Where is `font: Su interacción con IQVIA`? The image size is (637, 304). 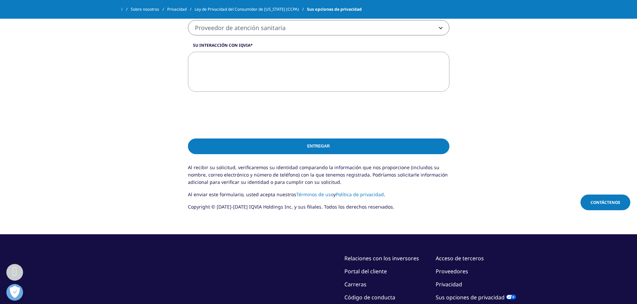
font: Su interacción con IQVIA is located at coordinates (222, 45).